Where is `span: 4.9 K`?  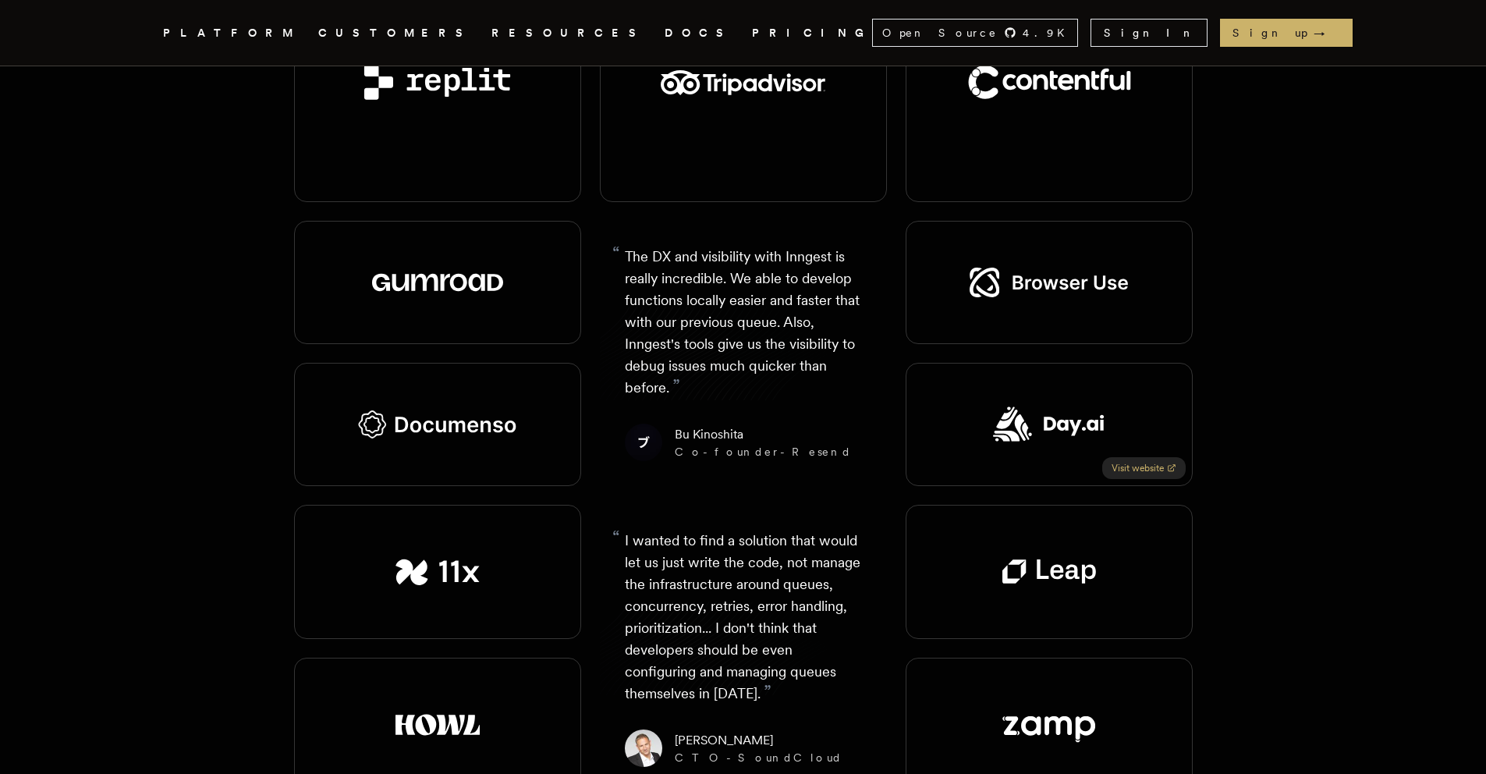 span: 4.9 K is located at coordinates (1048, 33).